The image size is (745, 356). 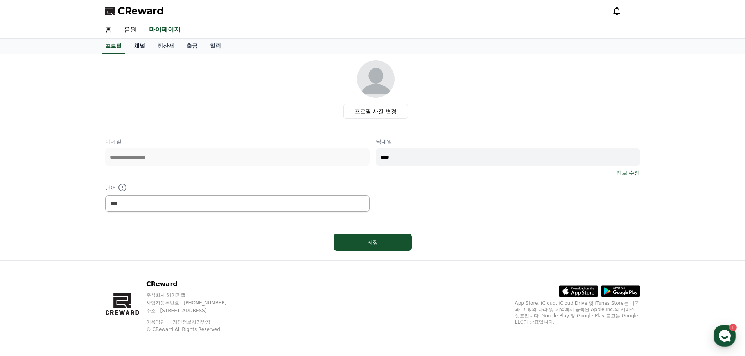 I want to click on span: 홈, so click(x=27, y=263).